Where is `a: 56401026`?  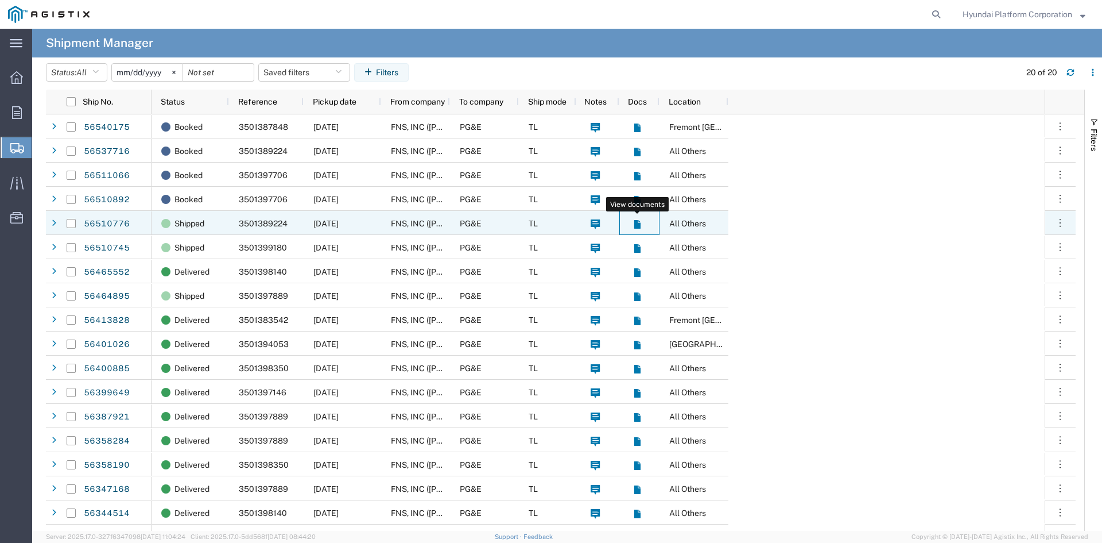 a: 56401026 is located at coordinates (107, 345).